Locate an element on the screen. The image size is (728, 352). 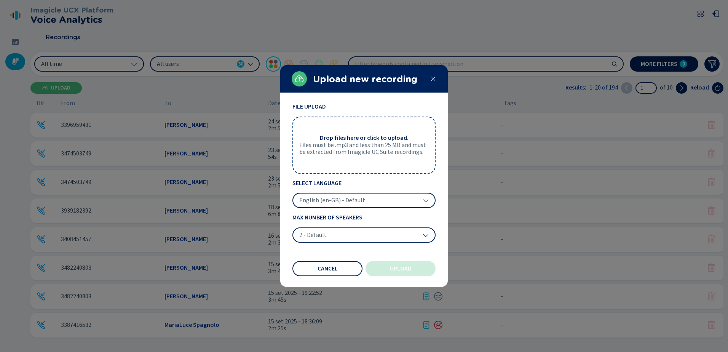
span: Upload is located at coordinates (401, 268).